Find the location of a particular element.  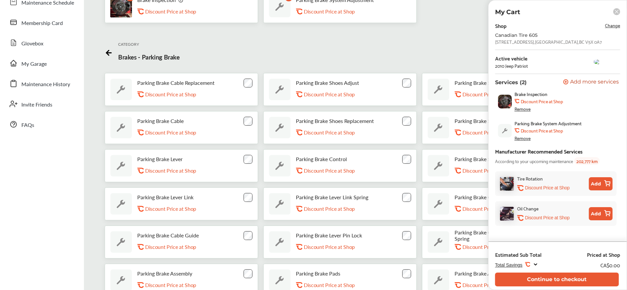

img: oil-change-thumb.jpg is located at coordinates (507, 214).